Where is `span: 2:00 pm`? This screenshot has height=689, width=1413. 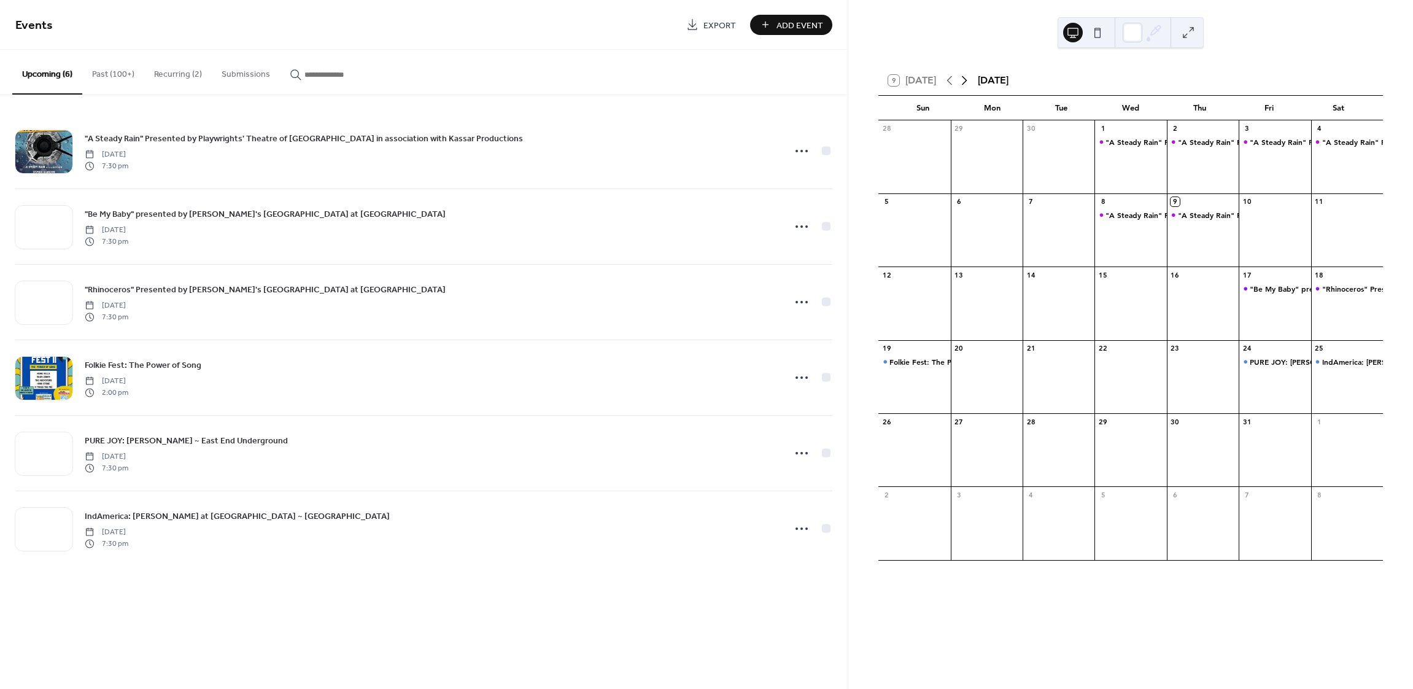
span: 2:00 pm is located at coordinates (106, 392).